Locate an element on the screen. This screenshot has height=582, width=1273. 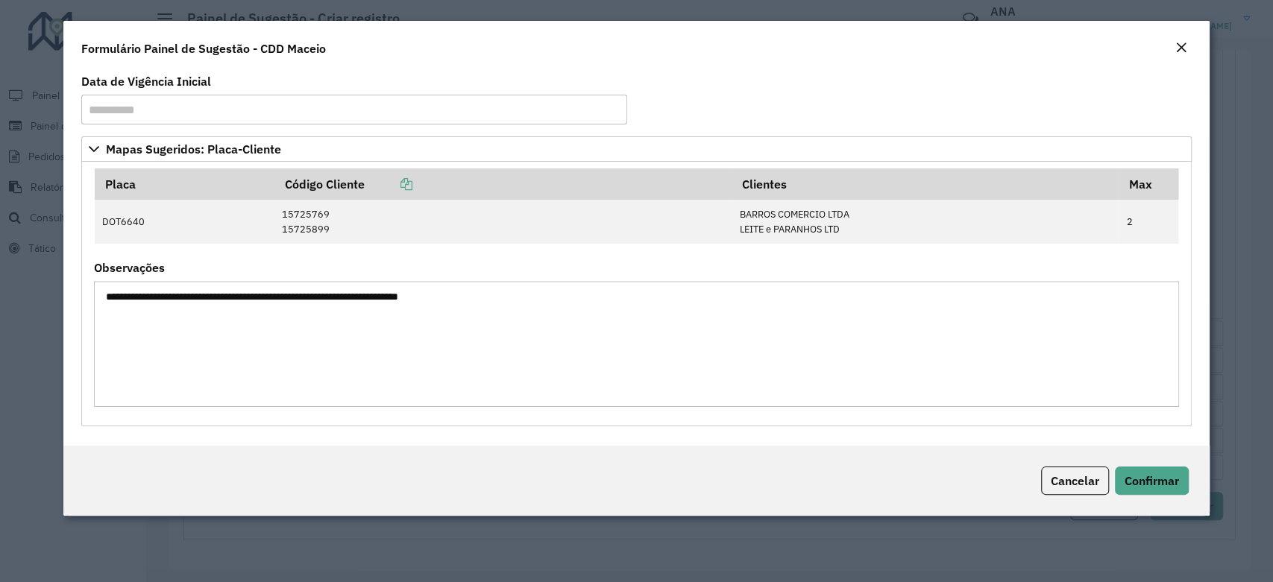
th: Placa is located at coordinates (184, 184).